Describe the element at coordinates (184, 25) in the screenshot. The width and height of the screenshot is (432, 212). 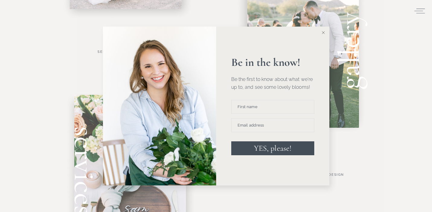
I see `button: Subscribe` at that location.